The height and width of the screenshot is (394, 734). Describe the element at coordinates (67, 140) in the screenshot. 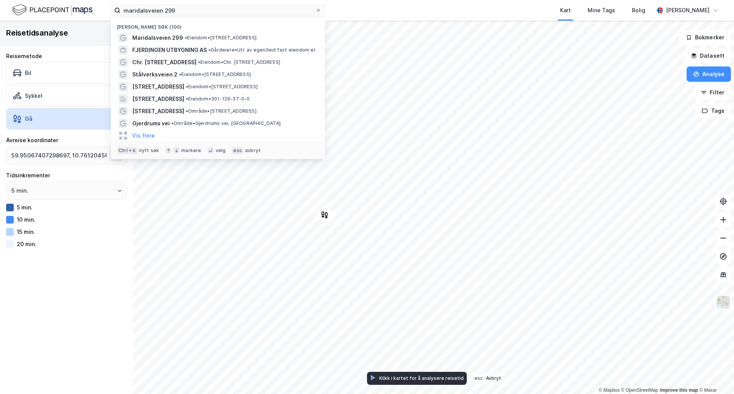

I see `div: Avreise koordinater` at that location.